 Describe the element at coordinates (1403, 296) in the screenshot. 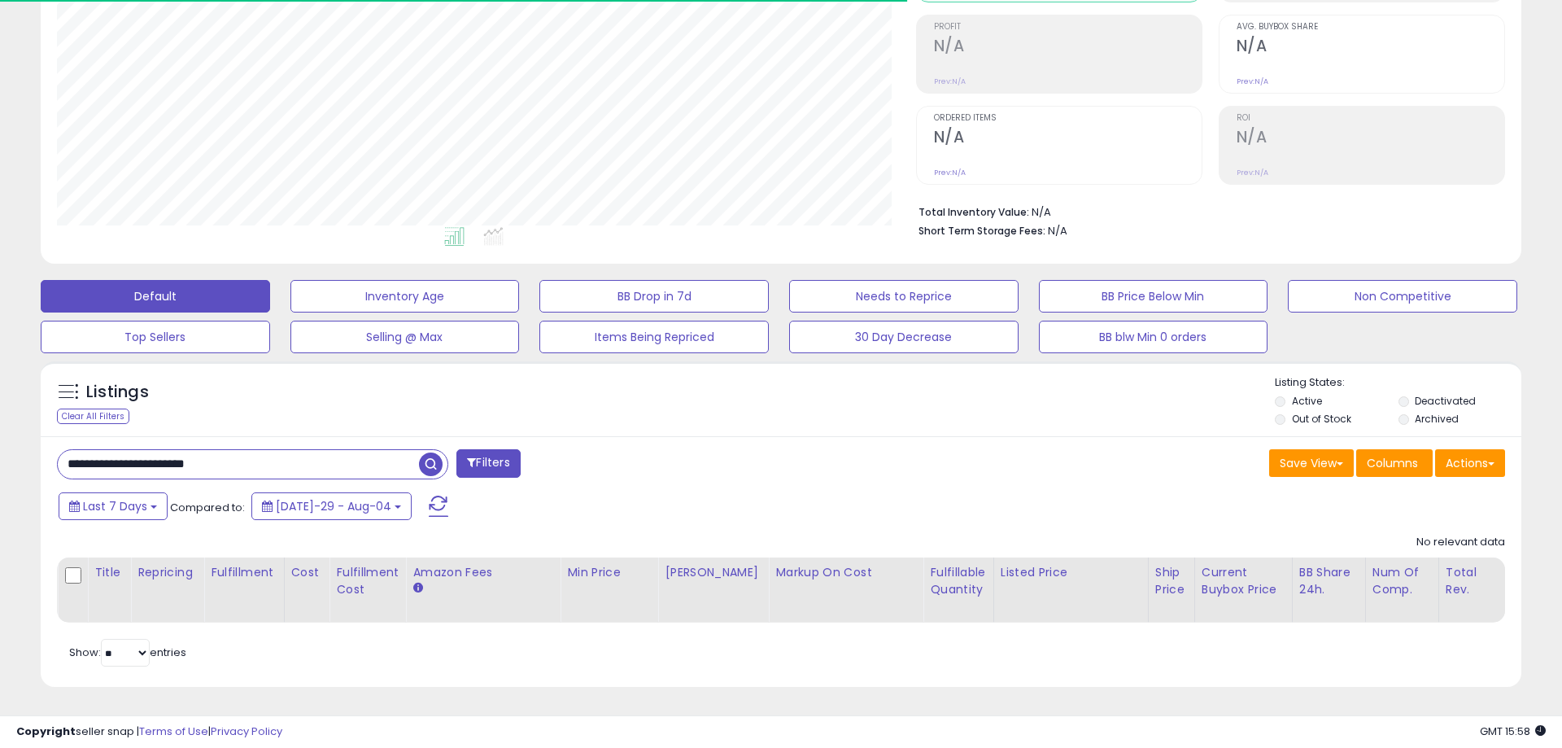

I see `button: Non Competitive` at that location.